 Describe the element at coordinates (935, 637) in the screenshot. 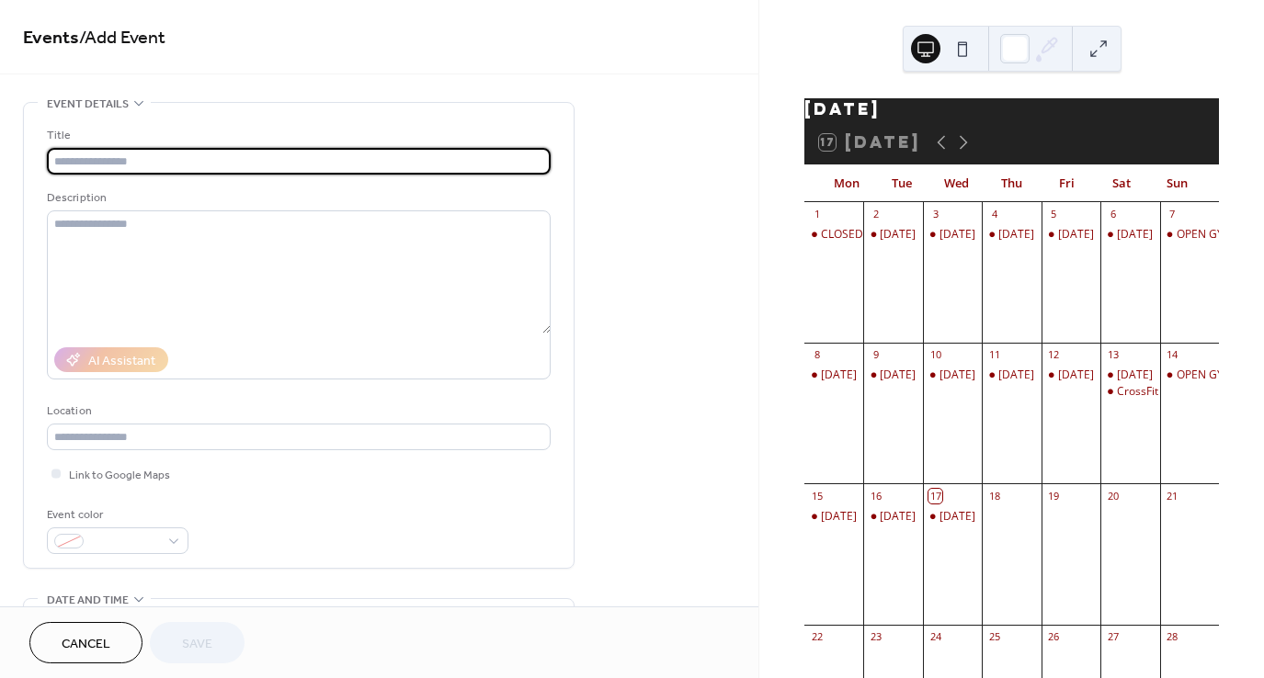

I see `div: 24` at that location.